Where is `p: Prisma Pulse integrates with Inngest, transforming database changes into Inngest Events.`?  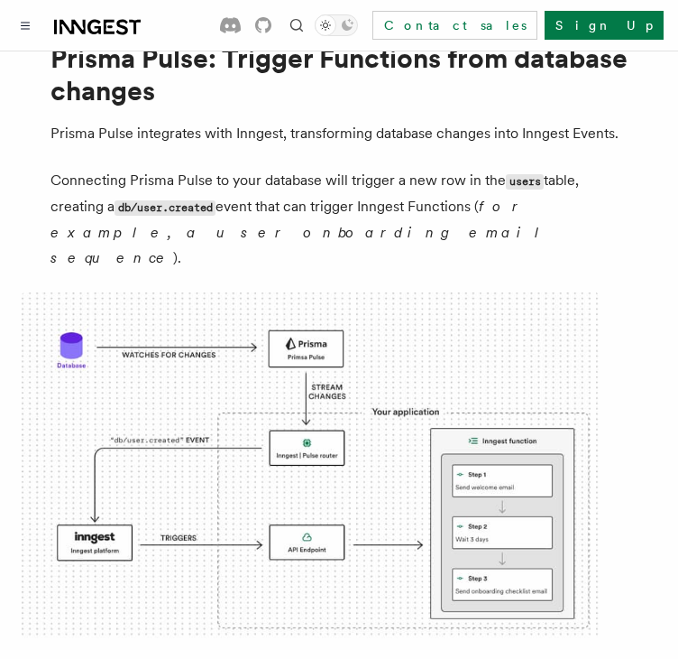
p: Prisma Pulse integrates with Inngest, transforming database changes into Inngest Events. is located at coordinates (339, 134).